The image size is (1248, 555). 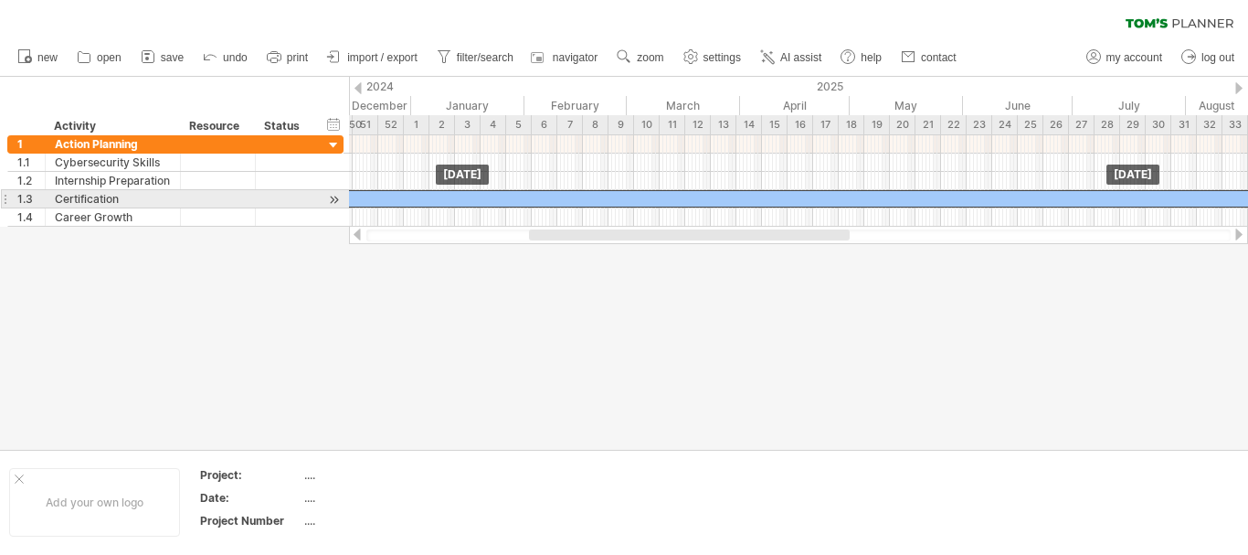 What do you see at coordinates (683, 105) in the screenshot?
I see `div: March 2025` at bounding box center [683, 105].